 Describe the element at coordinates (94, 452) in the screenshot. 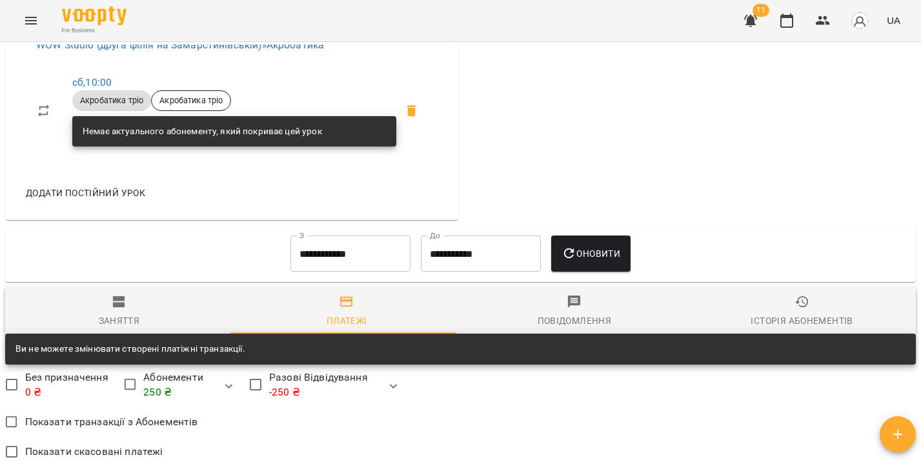

I see `span: Показати скасовані платежі` at that location.